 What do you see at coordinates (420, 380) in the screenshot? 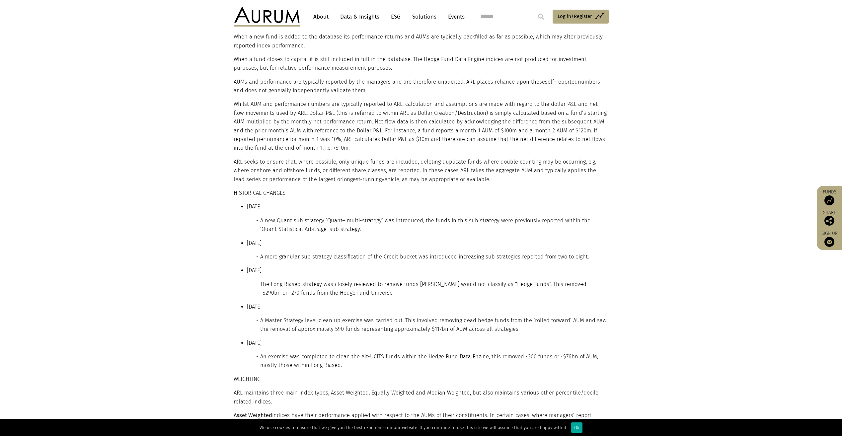
I see `p: WEIGHTING` at bounding box center [420, 380].